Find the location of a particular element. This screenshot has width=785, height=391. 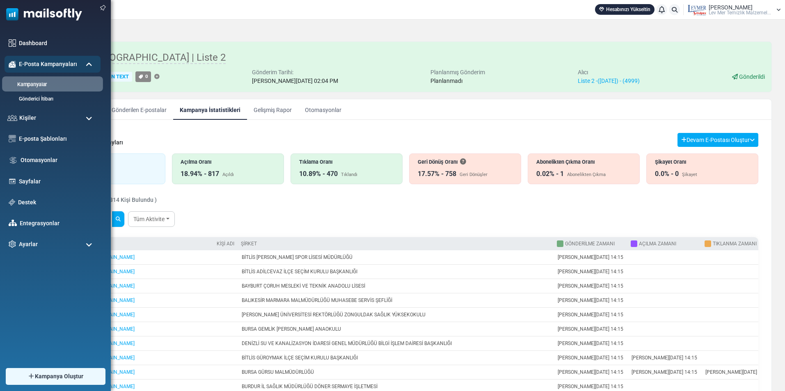

a: Kişi Adı is located at coordinates (225, 244).